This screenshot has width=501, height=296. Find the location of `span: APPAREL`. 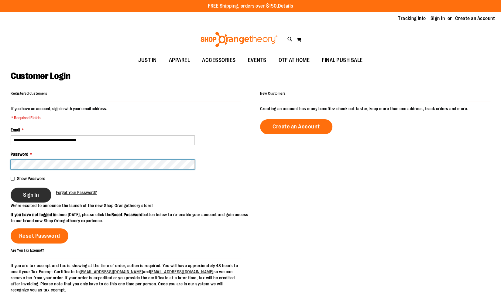

span: APPAREL is located at coordinates (180, 60).